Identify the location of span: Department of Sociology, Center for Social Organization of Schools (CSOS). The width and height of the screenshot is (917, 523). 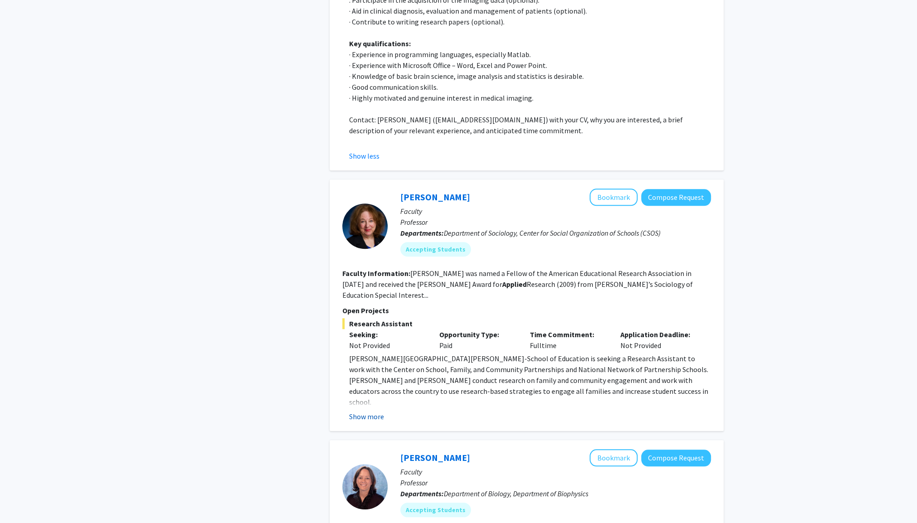
(552, 233).